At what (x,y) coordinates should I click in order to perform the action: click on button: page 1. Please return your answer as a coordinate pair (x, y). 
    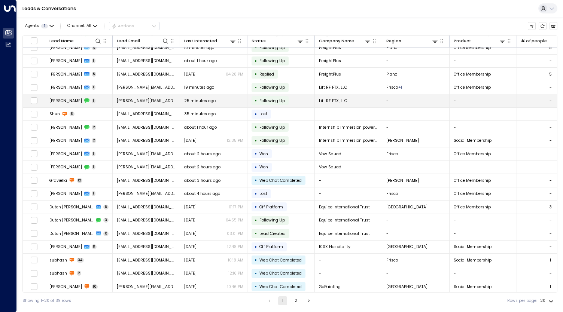
    Looking at the image, I should click on (283, 301).